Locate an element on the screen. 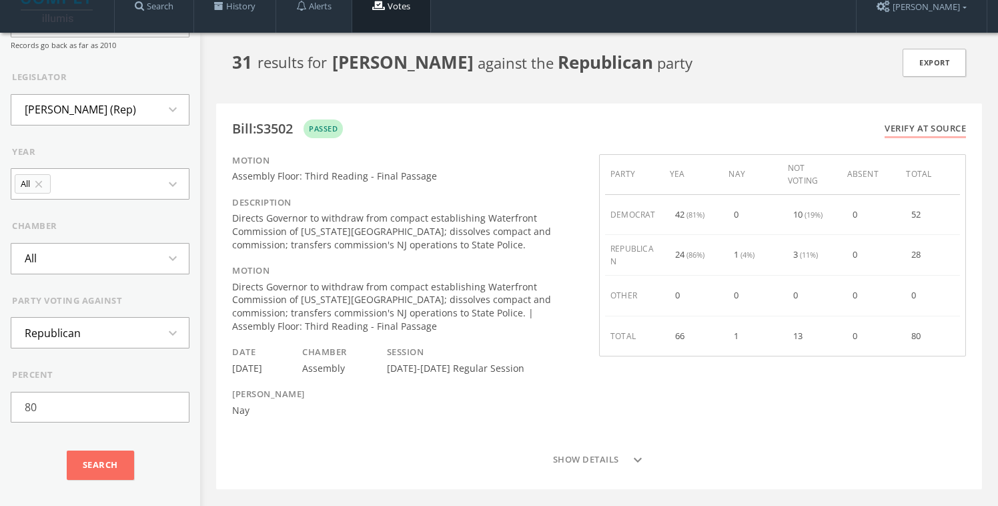  div: party voting against is located at coordinates (101, 301).